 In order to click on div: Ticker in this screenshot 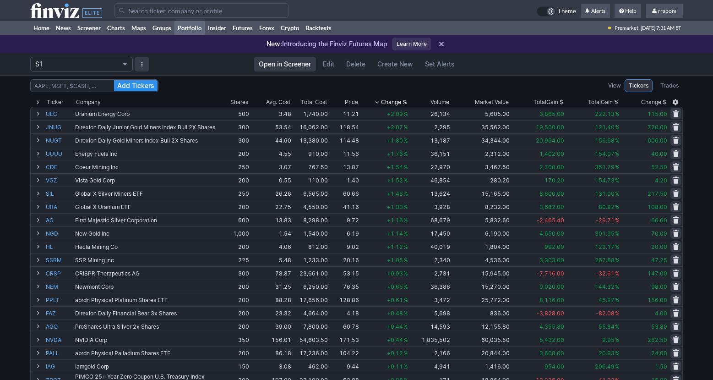, I will do `click(55, 102)`.